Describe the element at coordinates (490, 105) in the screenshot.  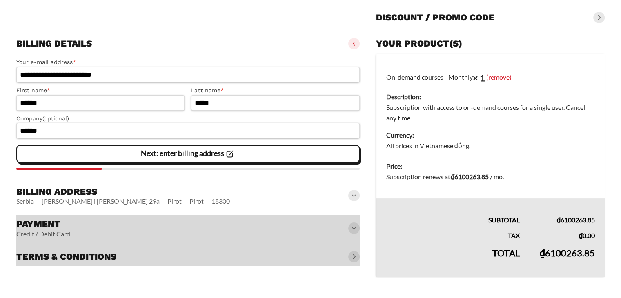
I see `td: On-demand courses - Monthly` at that location.